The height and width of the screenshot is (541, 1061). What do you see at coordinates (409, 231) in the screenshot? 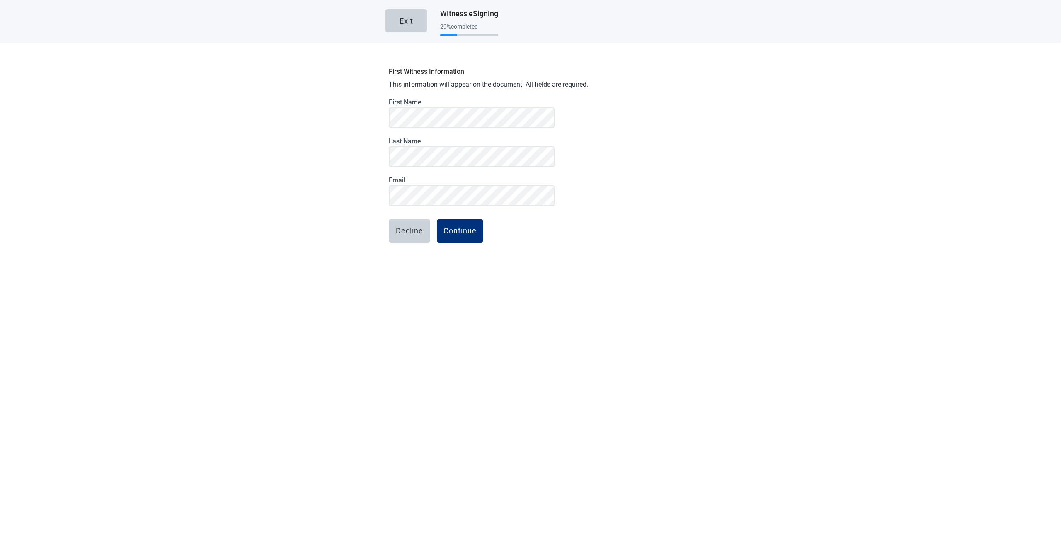
I see `div: Decline` at bounding box center [409, 231].